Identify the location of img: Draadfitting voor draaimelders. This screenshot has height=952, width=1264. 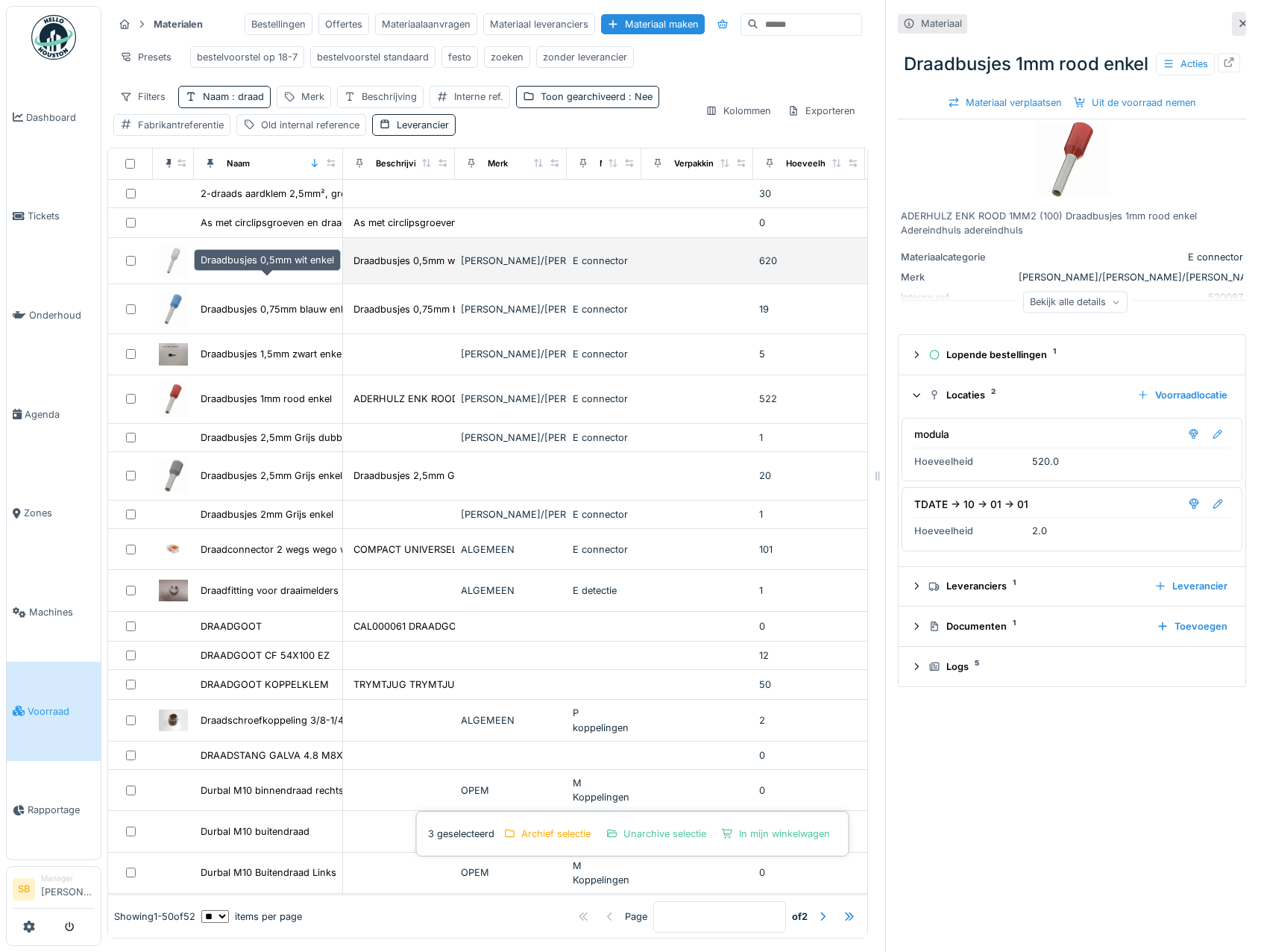
(173, 590).